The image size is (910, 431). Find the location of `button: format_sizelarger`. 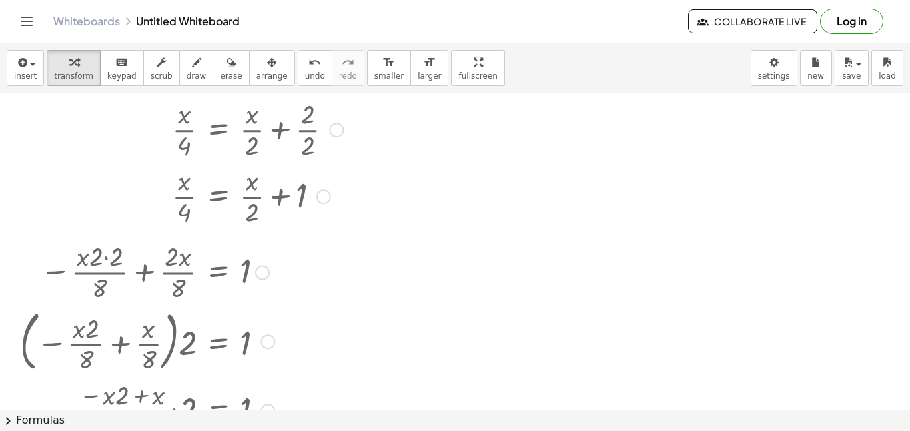

button: format_sizelarger is located at coordinates (429, 68).